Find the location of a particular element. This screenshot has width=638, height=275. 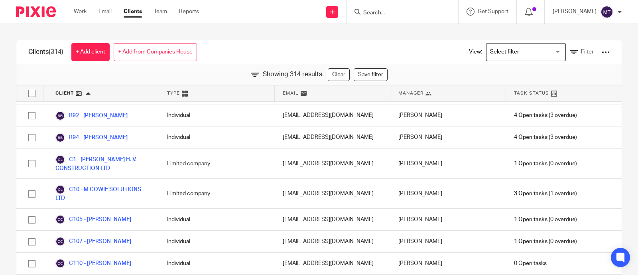

span: Task Status is located at coordinates (531, 93).